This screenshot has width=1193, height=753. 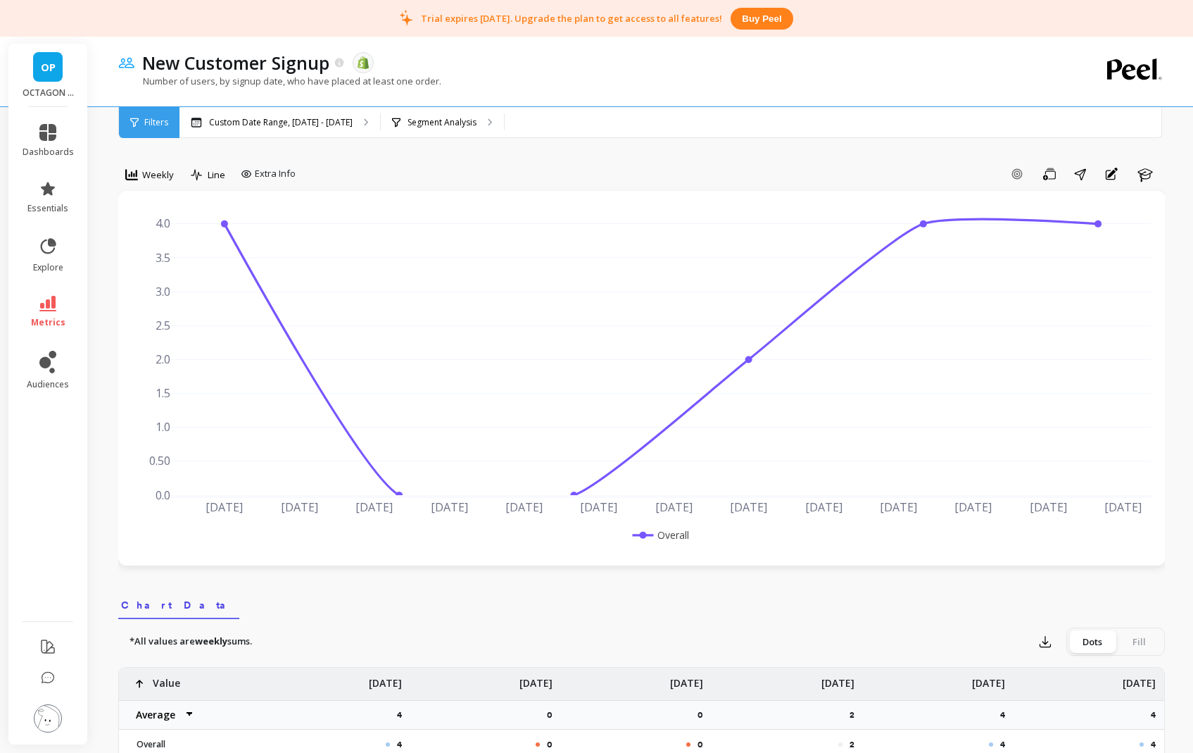 I want to click on img: api.shopify.svg, so click(x=363, y=63).